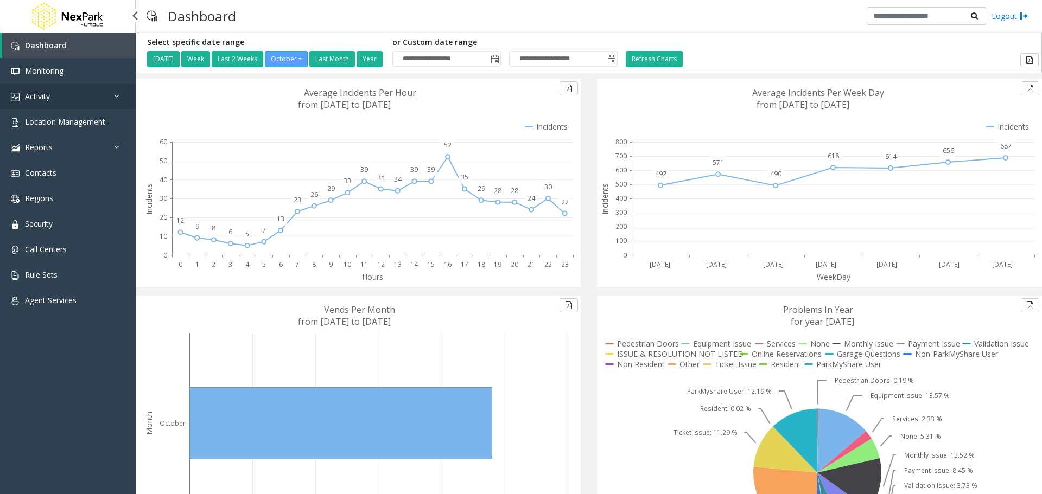  What do you see at coordinates (359, 310) in the screenshot?
I see `text: Vends Per Month` at bounding box center [359, 310].